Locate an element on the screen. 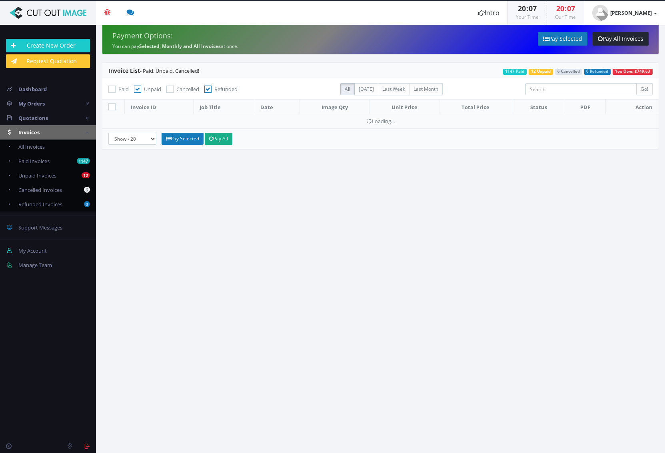  th: Invoice ID is located at coordinates (159, 107).